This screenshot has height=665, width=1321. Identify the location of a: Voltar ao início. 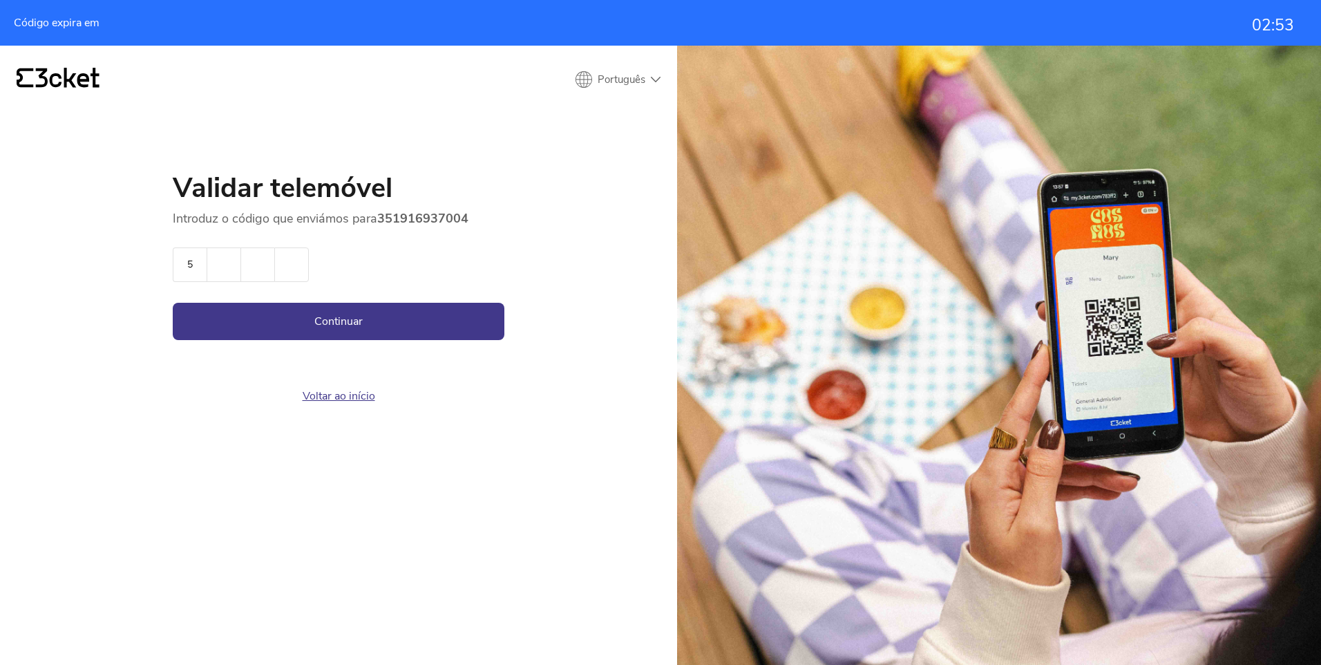
(339, 396).